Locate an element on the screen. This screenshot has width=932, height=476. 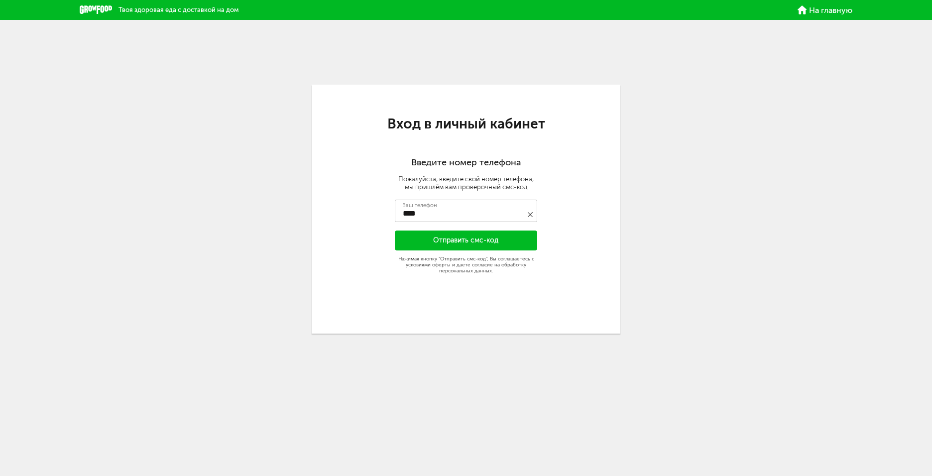
span: На главную is located at coordinates (830, 10).